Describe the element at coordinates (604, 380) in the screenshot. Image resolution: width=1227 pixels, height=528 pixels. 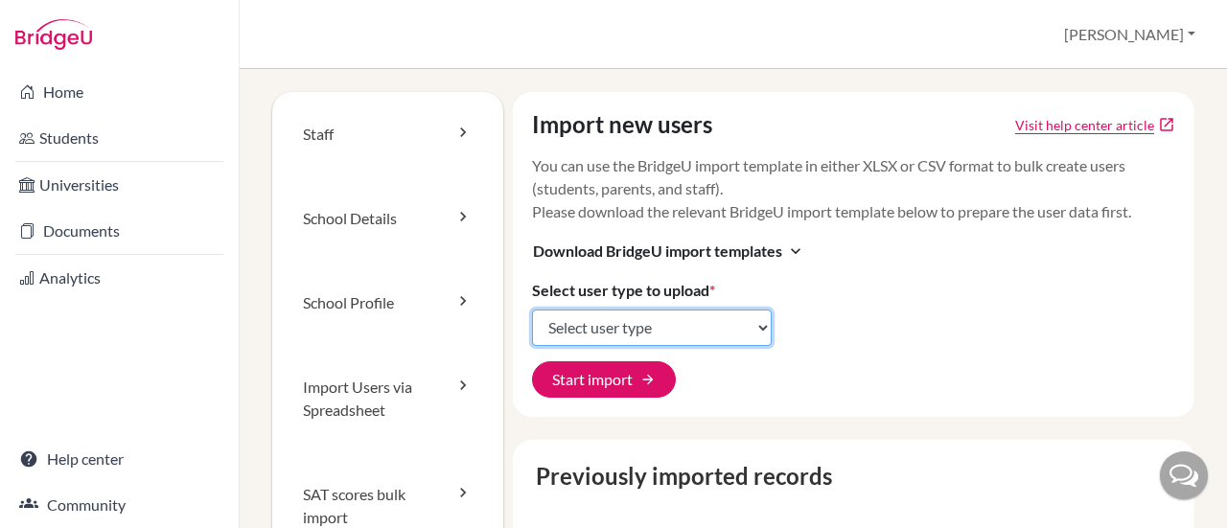
I see `button: Start import` at that location.